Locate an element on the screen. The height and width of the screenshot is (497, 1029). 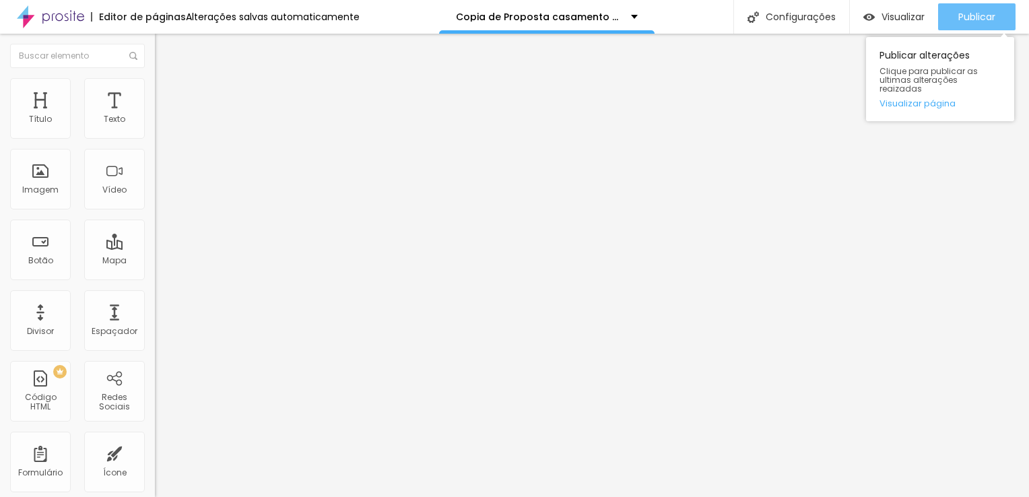
a: Visualizar página is located at coordinates (941, 103).